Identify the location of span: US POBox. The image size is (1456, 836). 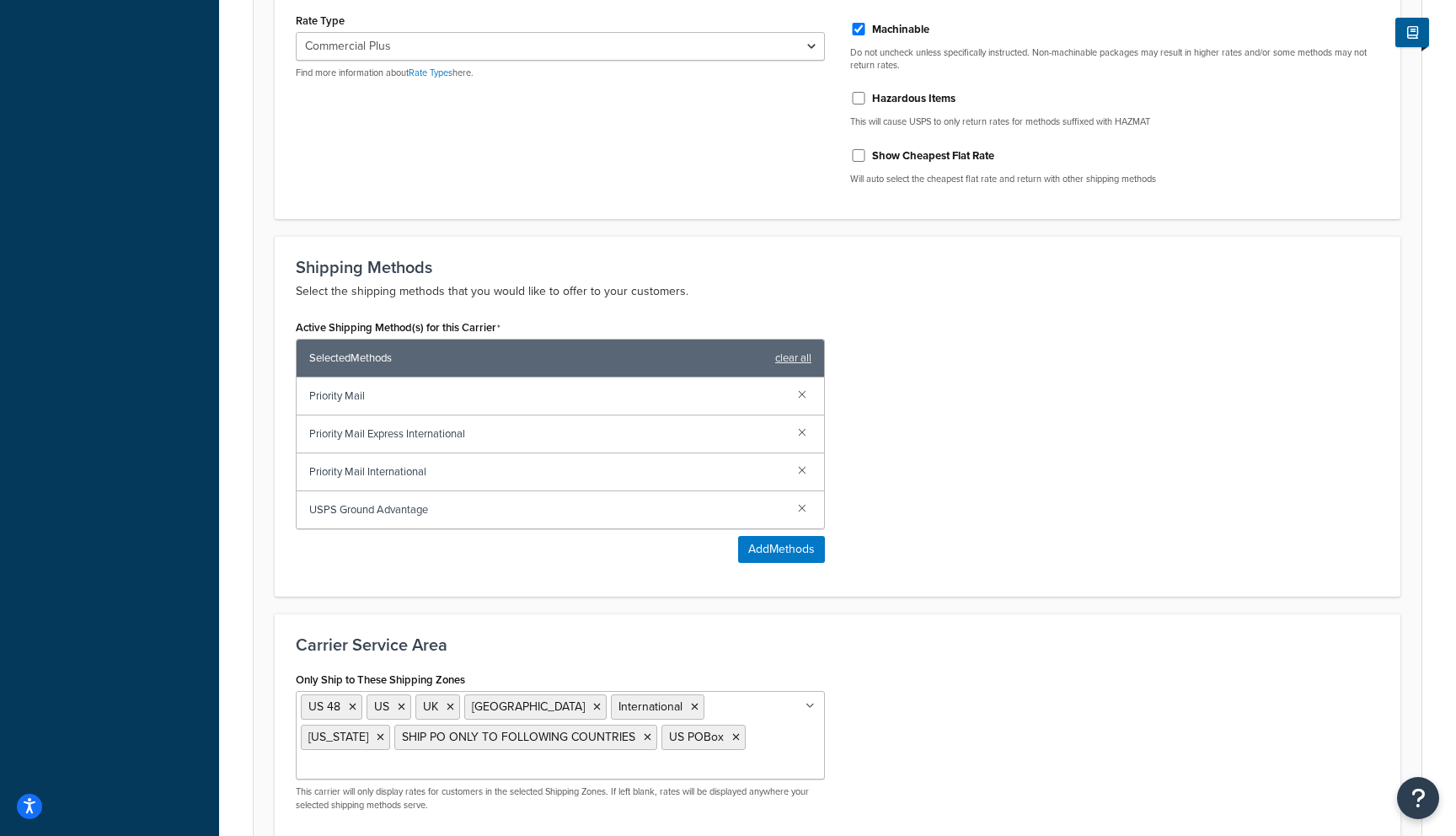
(697, 737).